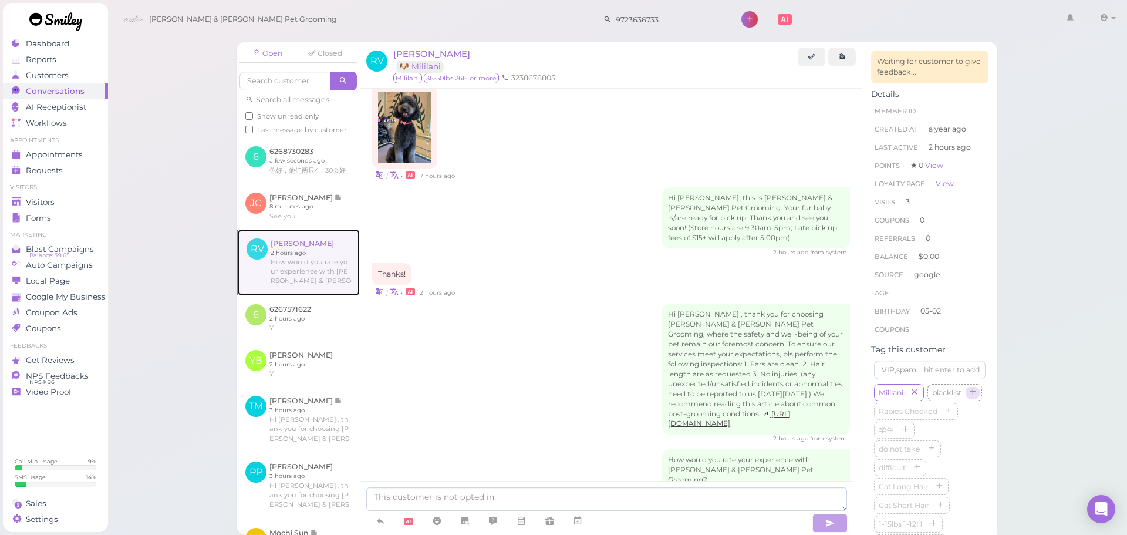 The height and width of the screenshot is (535, 1127). What do you see at coordinates (55, 281) in the screenshot?
I see `a: Local Page` at bounding box center [55, 281].